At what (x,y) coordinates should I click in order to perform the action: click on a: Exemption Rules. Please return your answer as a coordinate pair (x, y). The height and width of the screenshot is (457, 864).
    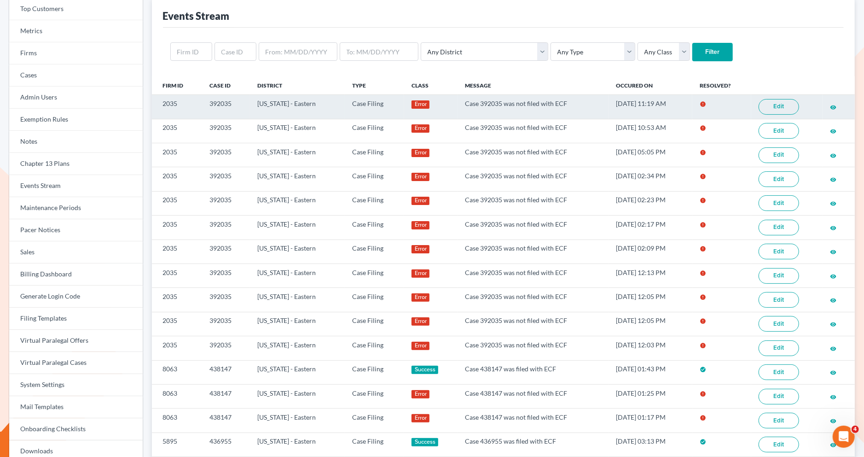
    Looking at the image, I should click on (76, 120).